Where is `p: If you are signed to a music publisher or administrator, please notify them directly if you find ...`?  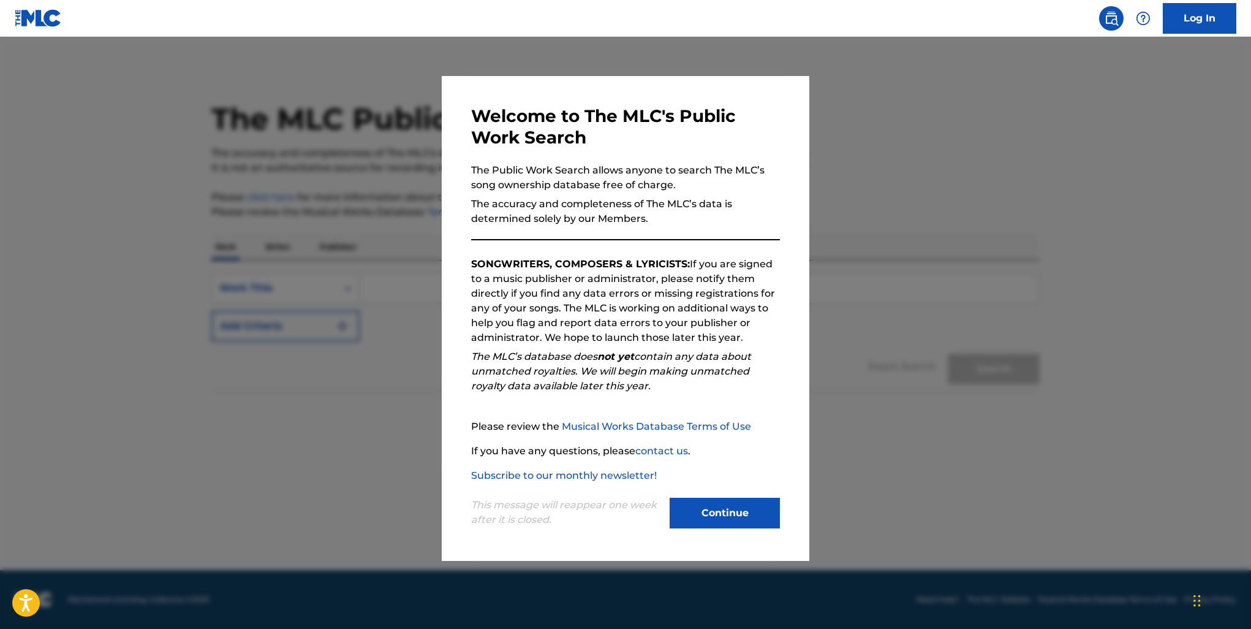 p: If you are signed to a music publisher or administrator, please notify them directly if you find ... is located at coordinates (626, 301).